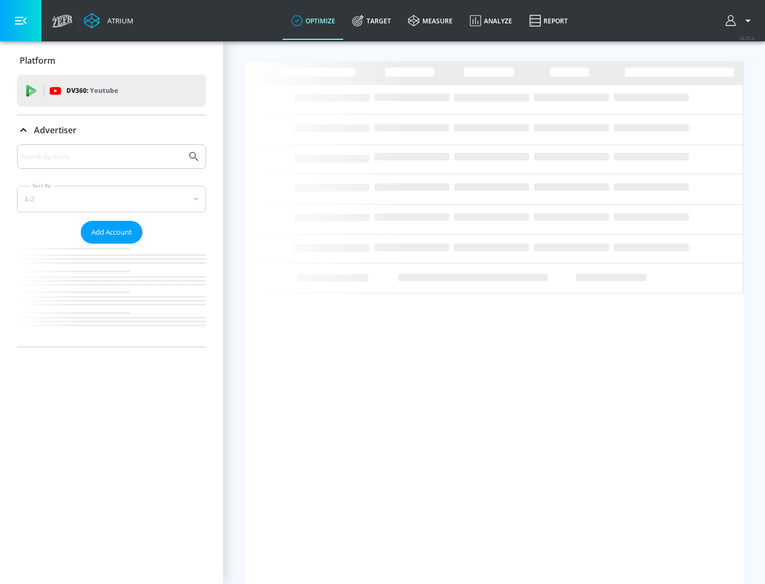 The width and height of the screenshot is (765, 584). Describe the element at coordinates (111, 91) in the screenshot. I see `div: DV360: Youtube` at that location.